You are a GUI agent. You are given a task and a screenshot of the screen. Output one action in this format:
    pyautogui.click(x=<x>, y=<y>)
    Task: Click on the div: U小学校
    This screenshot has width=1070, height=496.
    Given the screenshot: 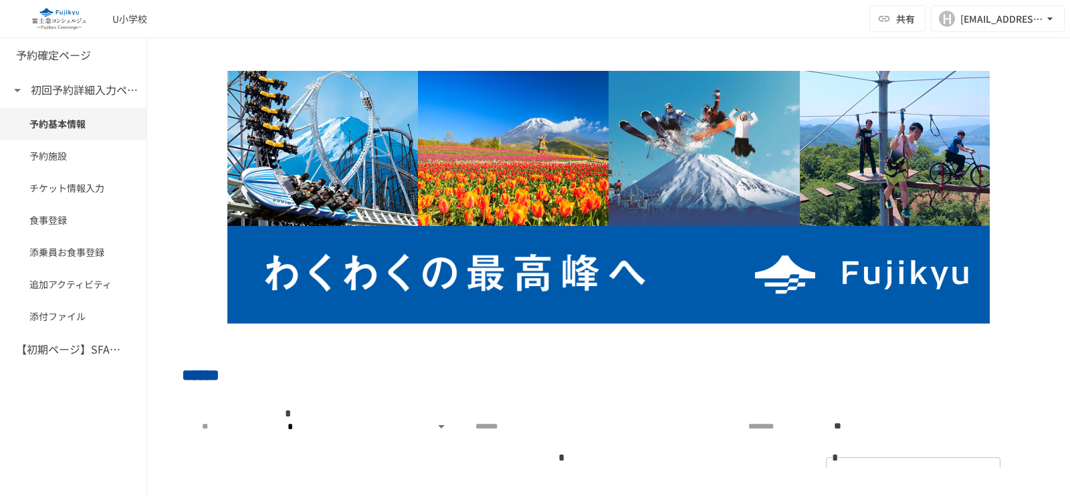 What is the action you would take?
    pyautogui.click(x=130, y=19)
    